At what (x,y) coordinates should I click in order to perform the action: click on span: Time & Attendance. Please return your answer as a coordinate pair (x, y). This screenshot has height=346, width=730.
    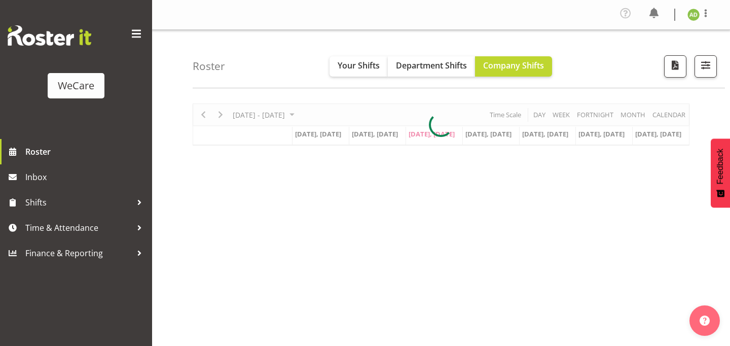
    Looking at the image, I should click on (79, 228).